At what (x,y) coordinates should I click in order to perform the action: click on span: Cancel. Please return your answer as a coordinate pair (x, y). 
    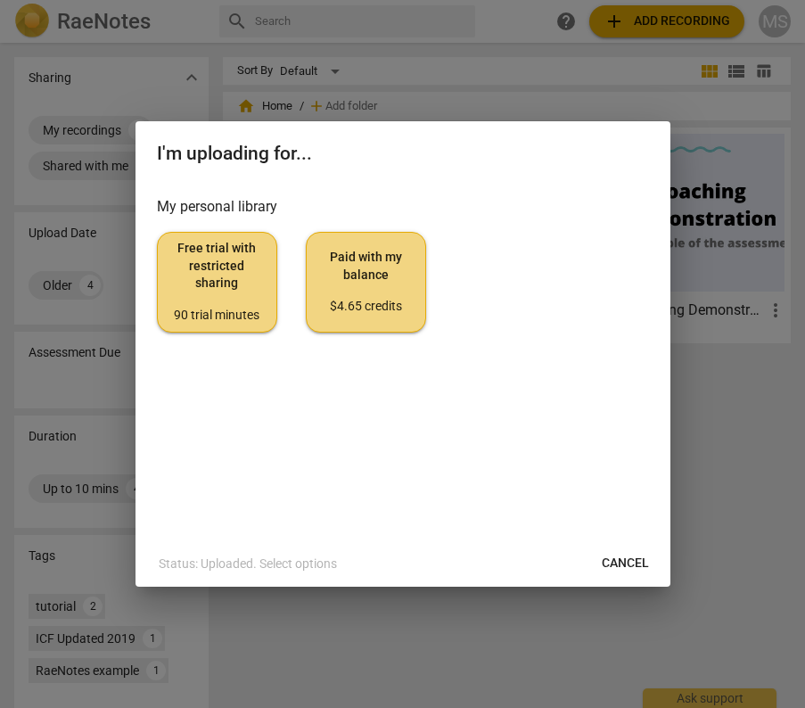
    Looking at the image, I should click on (625, 564).